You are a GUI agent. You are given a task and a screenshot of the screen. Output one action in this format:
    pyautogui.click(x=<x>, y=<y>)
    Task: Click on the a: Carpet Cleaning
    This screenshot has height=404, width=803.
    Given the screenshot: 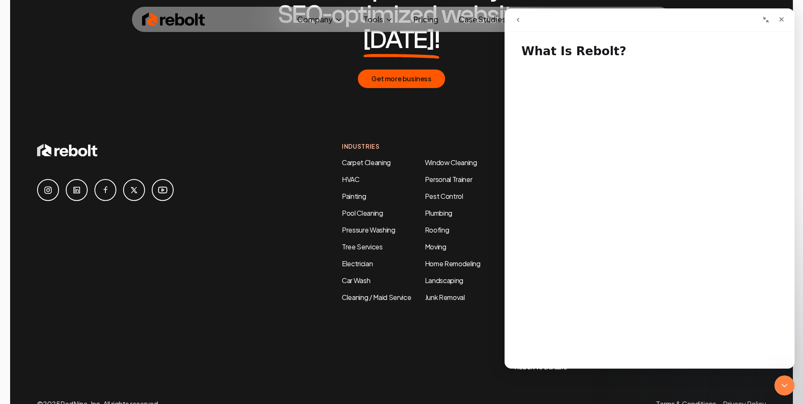 What is the action you would take?
    pyautogui.click(x=366, y=162)
    